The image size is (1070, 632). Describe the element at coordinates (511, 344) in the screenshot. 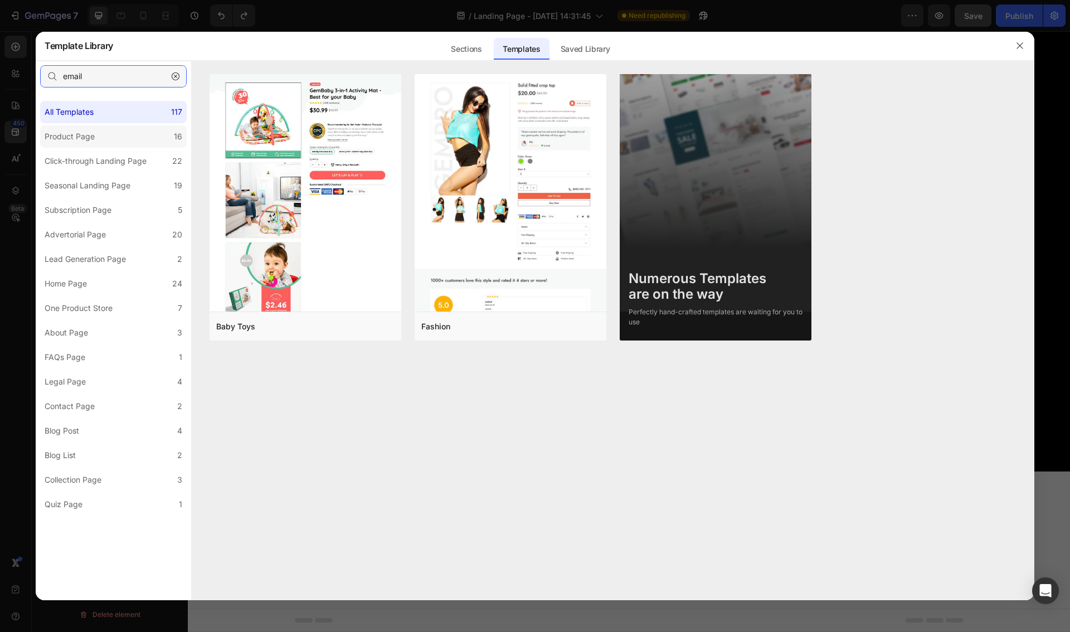

I see `img: fashion.png` at that location.